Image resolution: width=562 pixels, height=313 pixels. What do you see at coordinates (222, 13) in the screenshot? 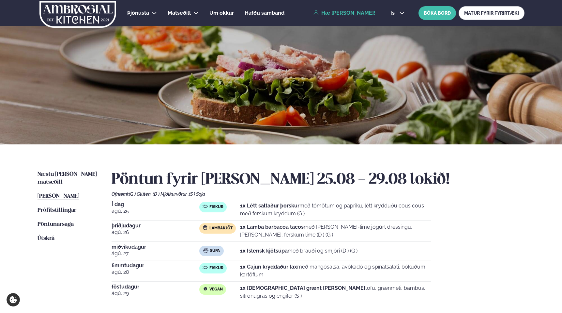
I see `span: Um okkur` at bounding box center [222, 13].